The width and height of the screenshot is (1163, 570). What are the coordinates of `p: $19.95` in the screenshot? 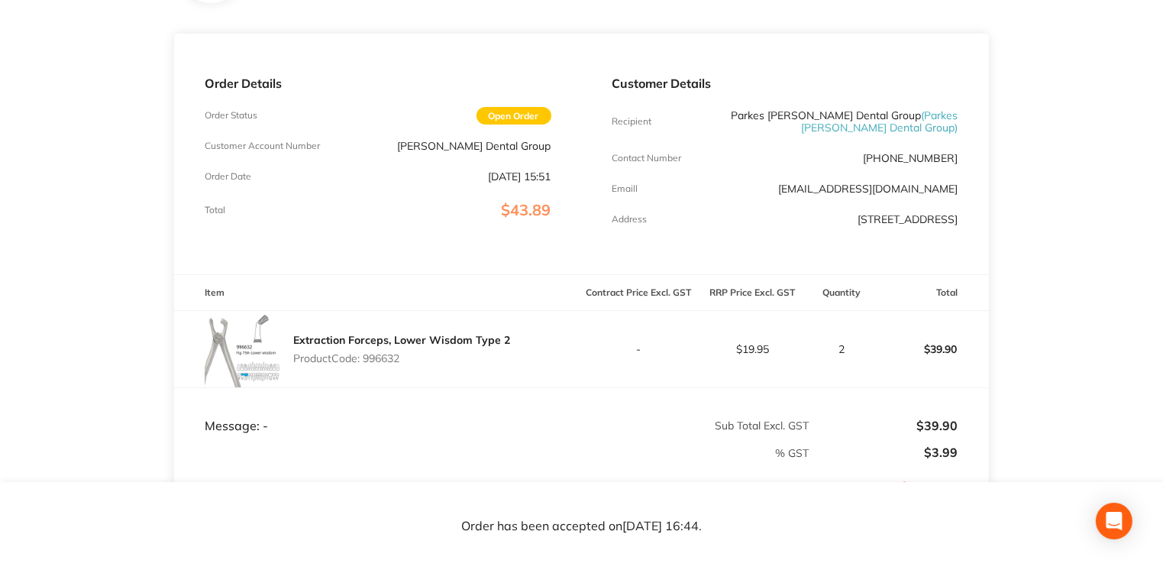 It's located at (752, 349).